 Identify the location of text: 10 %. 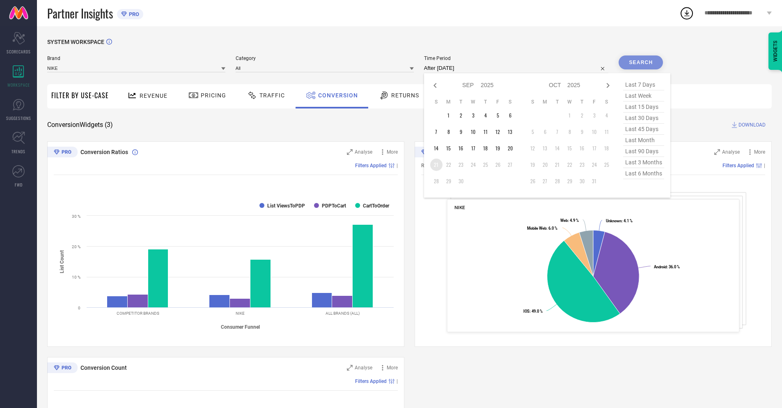
(76, 277).